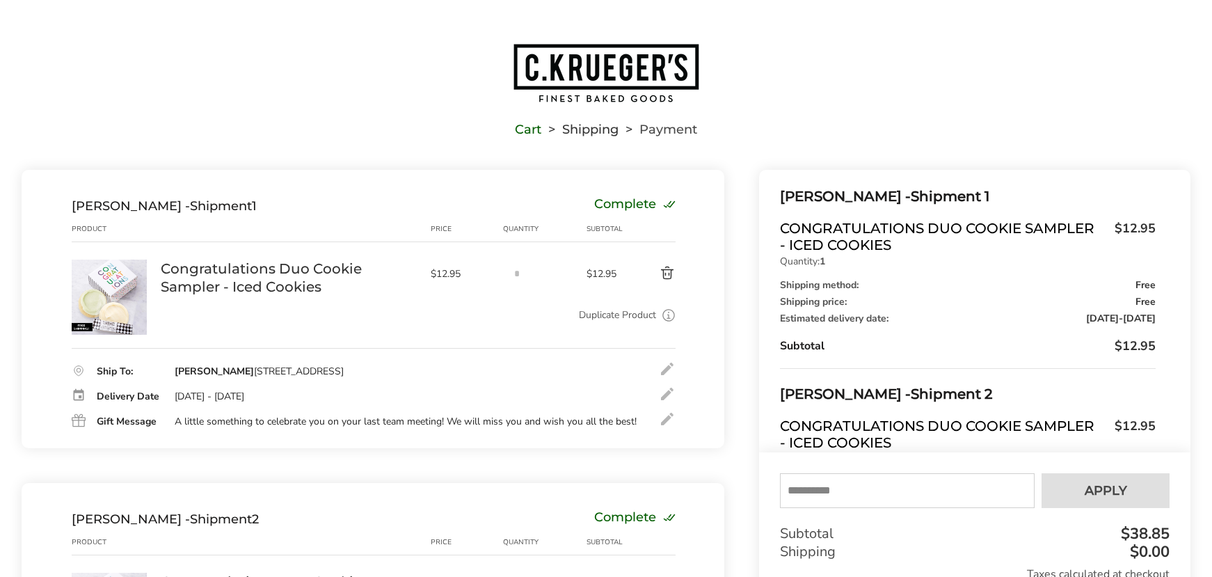 The image size is (1212, 577). Describe the element at coordinates (255, 519) in the screenshot. I see `span: 2` at that location.